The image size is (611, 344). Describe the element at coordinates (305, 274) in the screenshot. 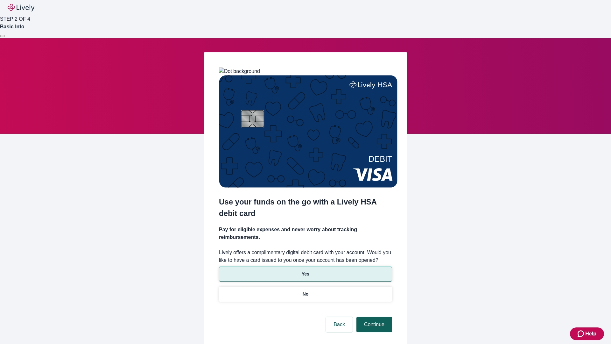

I see `button: Yes` at that location.